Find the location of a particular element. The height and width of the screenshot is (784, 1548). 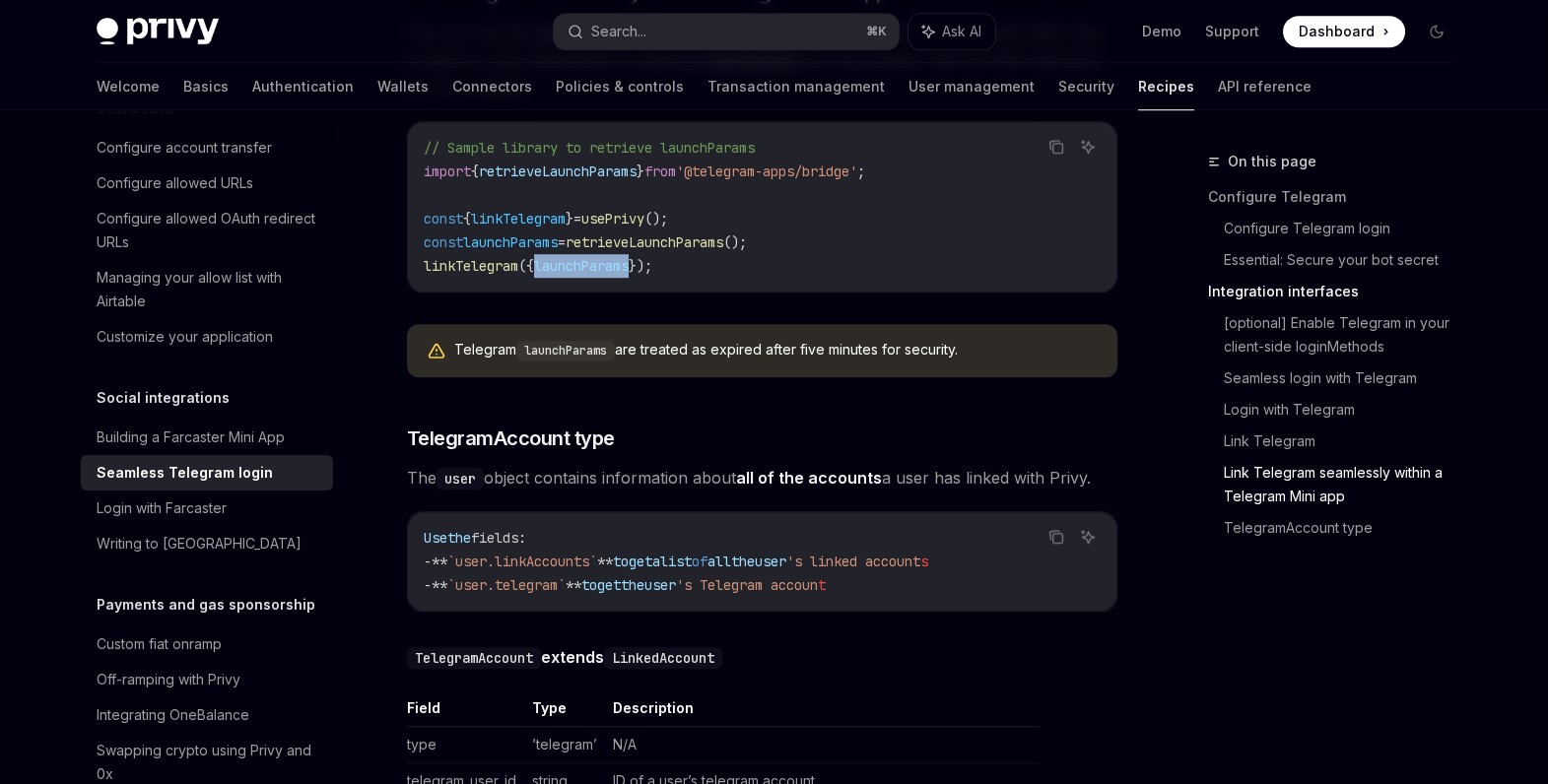

a: Welcome is located at coordinates (128, 86).